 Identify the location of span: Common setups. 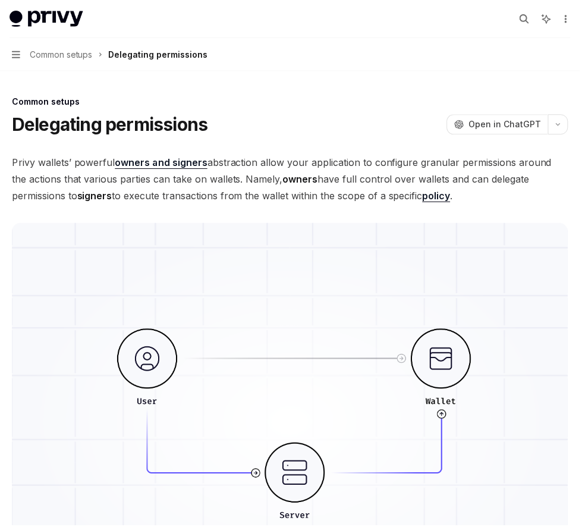
(61, 55).